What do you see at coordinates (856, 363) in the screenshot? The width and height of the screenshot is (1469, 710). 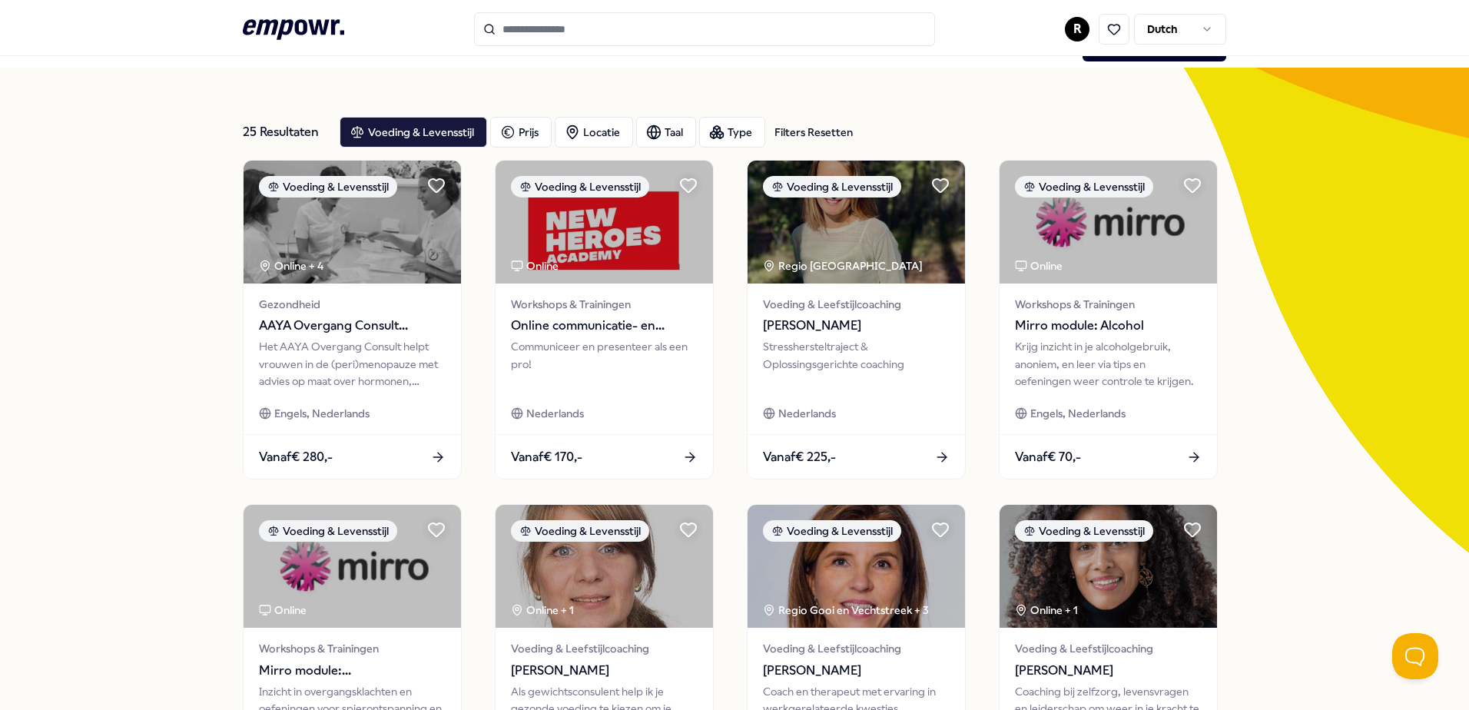 I see `div: Stresshersteltraject & Oplossingsgerichte coaching` at bounding box center [856, 363].